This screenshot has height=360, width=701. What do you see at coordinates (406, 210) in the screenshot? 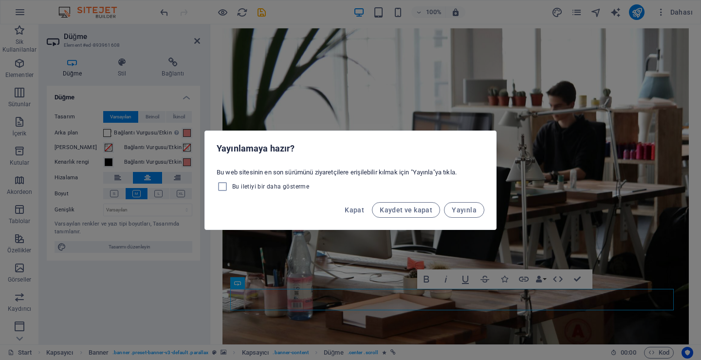
I see `button: Kaydet ve kapat` at bounding box center [406, 210].